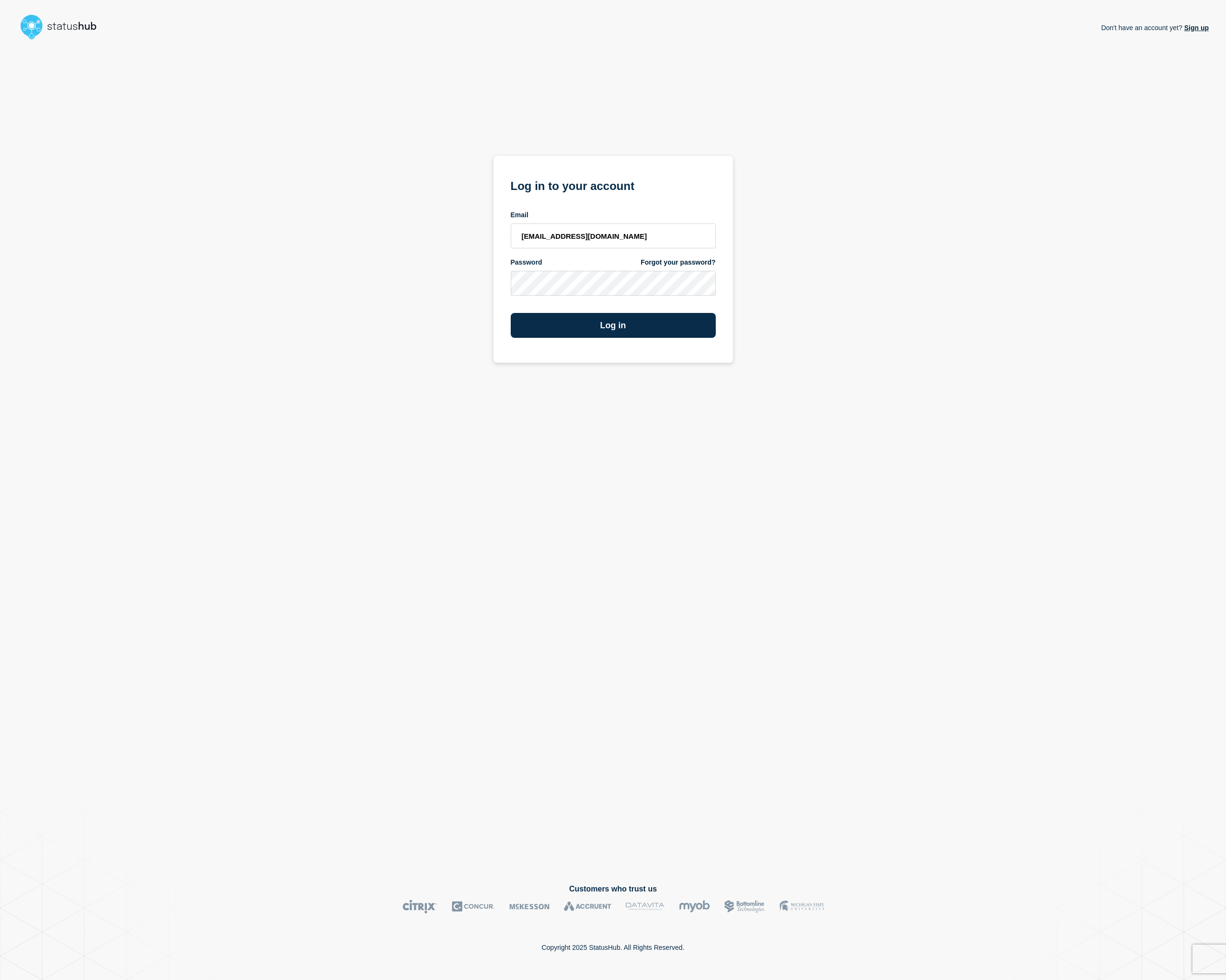 This screenshot has width=1226, height=980. Describe the element at coordinates (473, 906) in the screenshot. I see `img: Concur logo` at that location.